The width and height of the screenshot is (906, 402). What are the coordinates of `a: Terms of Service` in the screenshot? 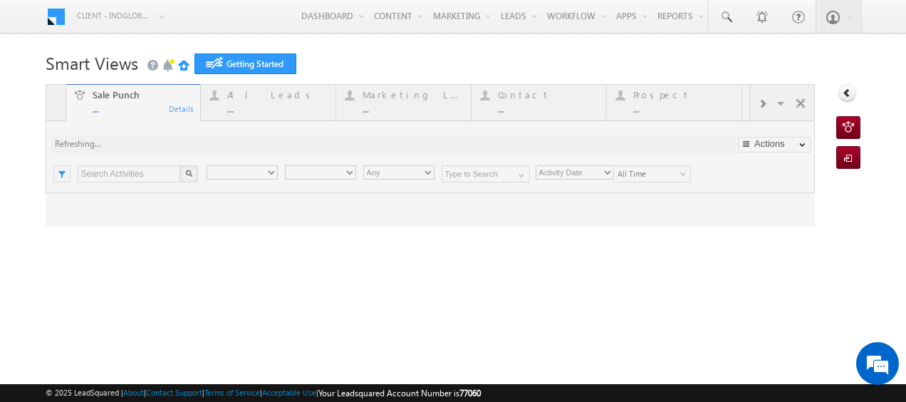 It's located at (232, 392).